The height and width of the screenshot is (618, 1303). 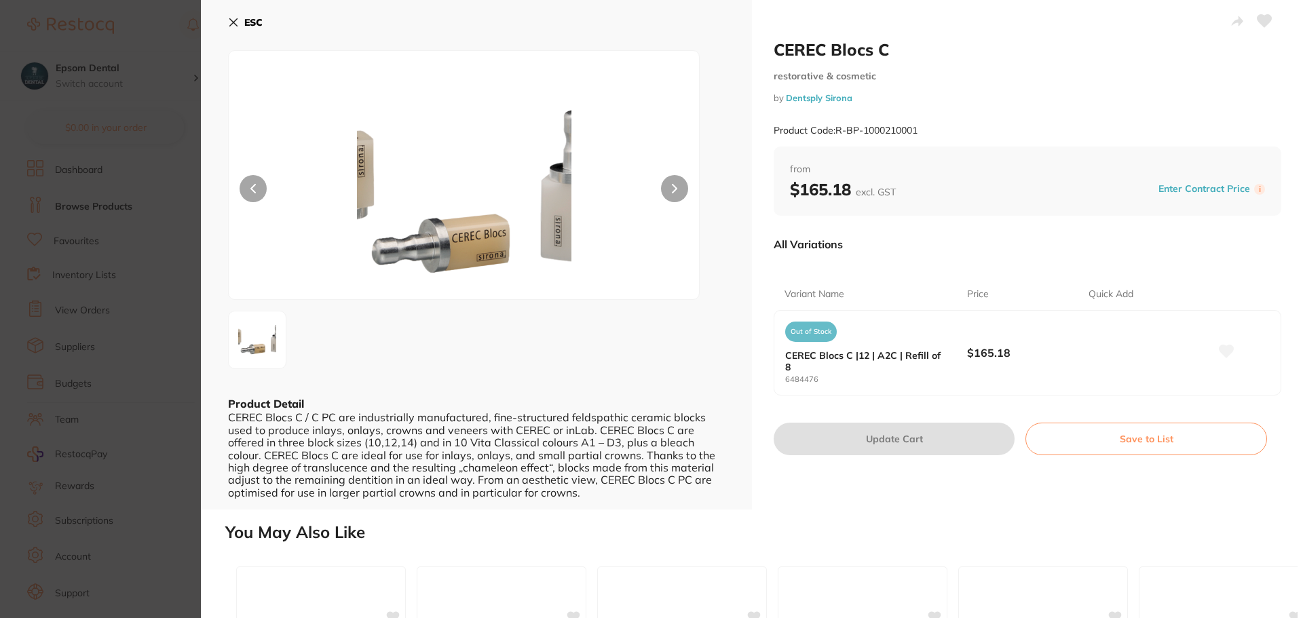 What do you see at coordinates (876, 379) in the screenshot?
I see `small: 6484476` at bounding box center [876, 379].